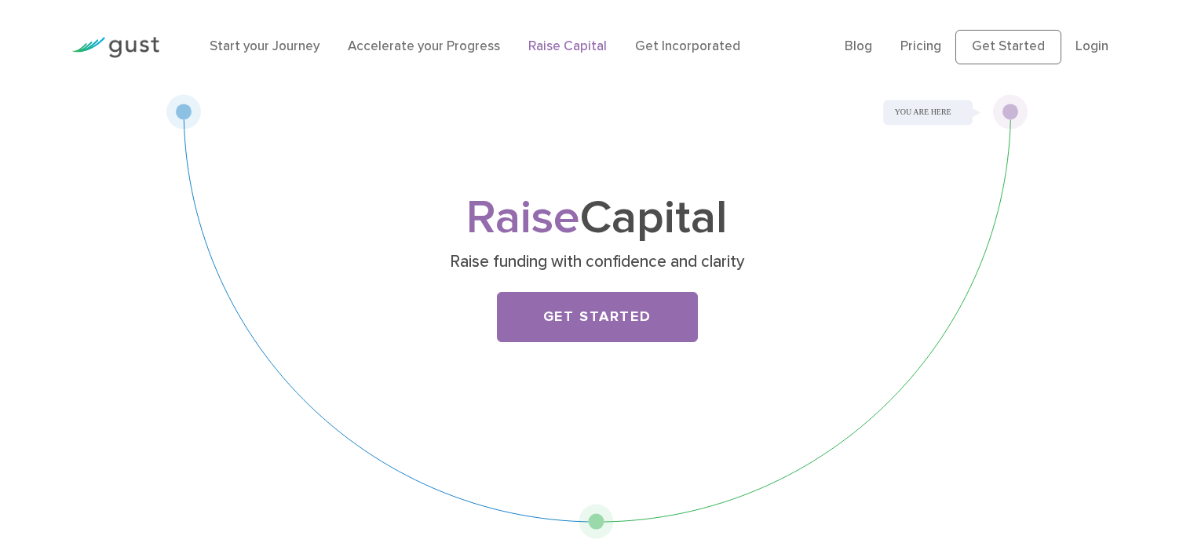 The width and height of the screenshot is (1194, 554). What do you see at coordinates (1092, 46) in the screenshot?
I see `a: Login` at bounding box center [1092, 46].